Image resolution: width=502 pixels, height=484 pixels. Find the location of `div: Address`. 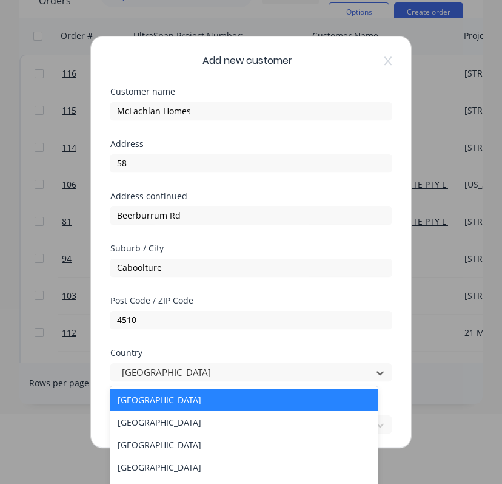

div: Address is located at coordinates (251, 144).